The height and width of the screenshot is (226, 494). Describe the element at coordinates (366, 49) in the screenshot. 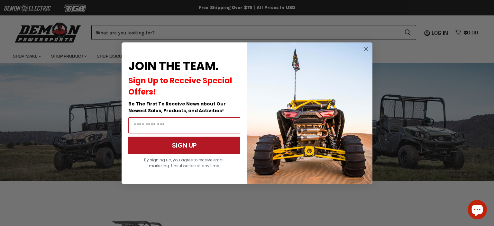

I see `button: Close dialog` at that location.